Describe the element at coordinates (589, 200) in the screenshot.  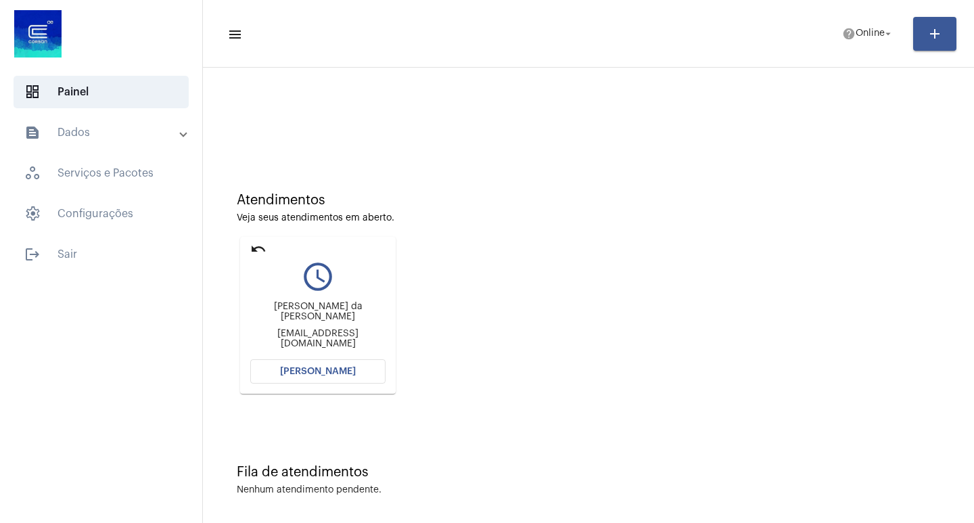
I see `div: Atendimentos` at that location.